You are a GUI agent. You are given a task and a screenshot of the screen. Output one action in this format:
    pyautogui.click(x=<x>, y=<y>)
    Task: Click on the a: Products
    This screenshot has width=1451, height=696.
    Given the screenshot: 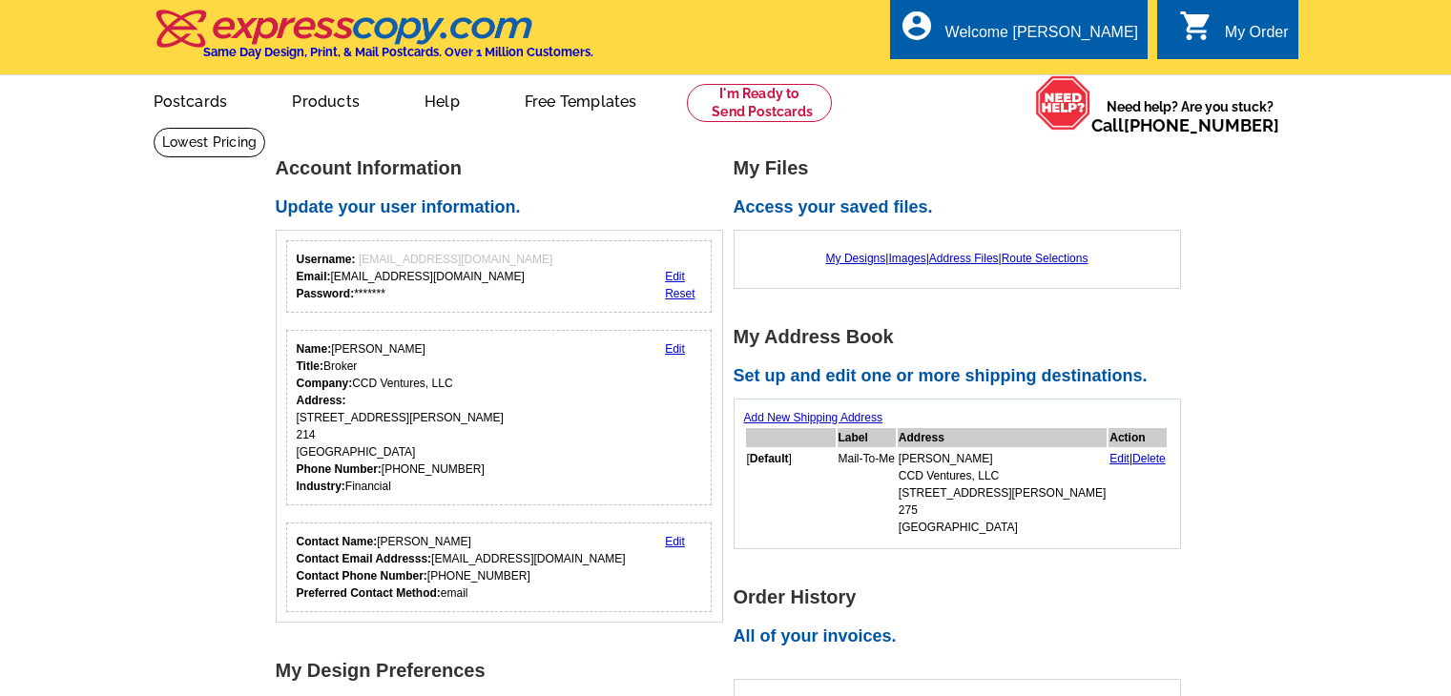 What is the action you would take?
    pyautogui.click(x=325, y=99)
    